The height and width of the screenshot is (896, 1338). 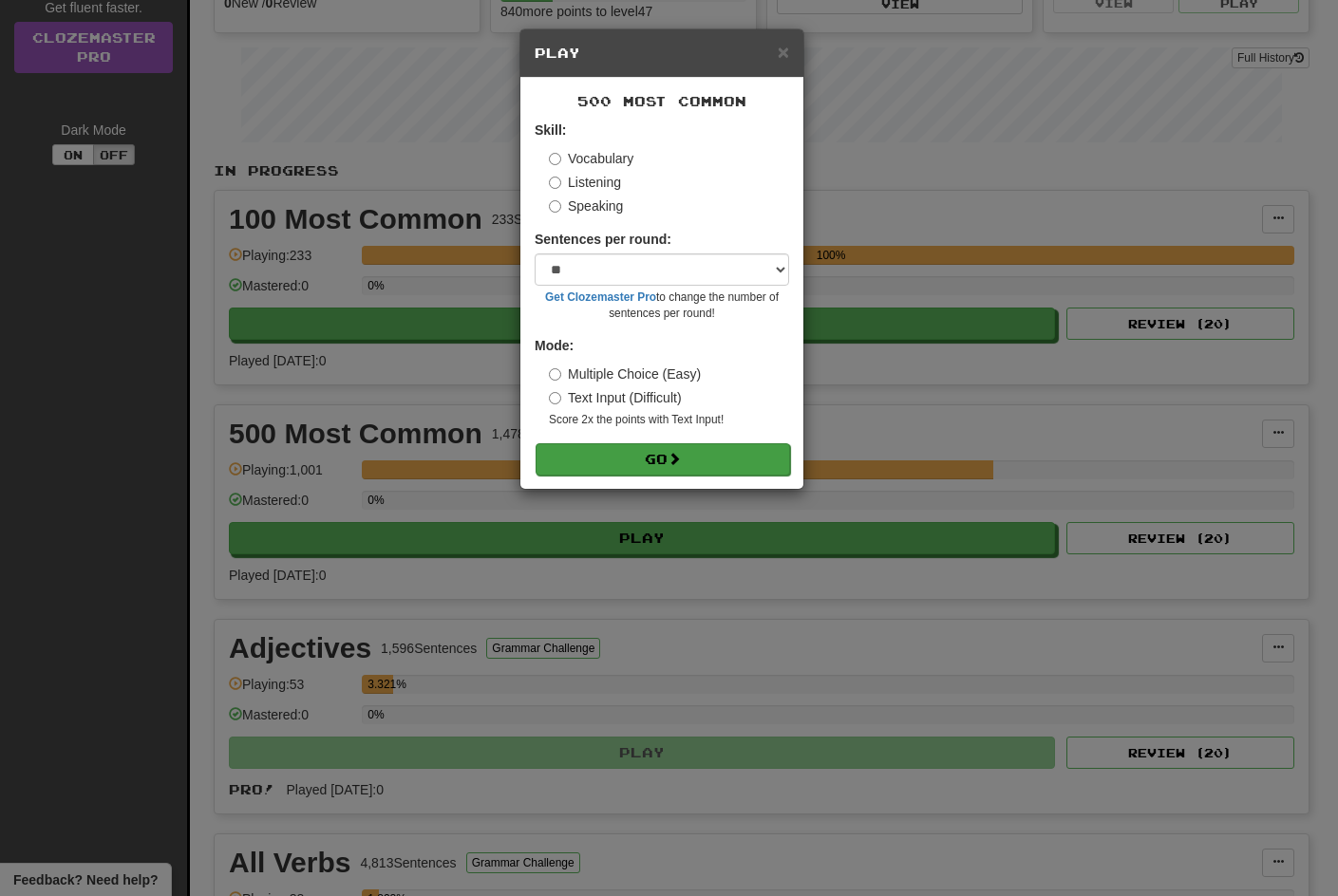 What do you see at coordinates (625, 374) in the screenshot?
I see `label: Multiple Choice (Easy)` at bounding box center [625, 374].